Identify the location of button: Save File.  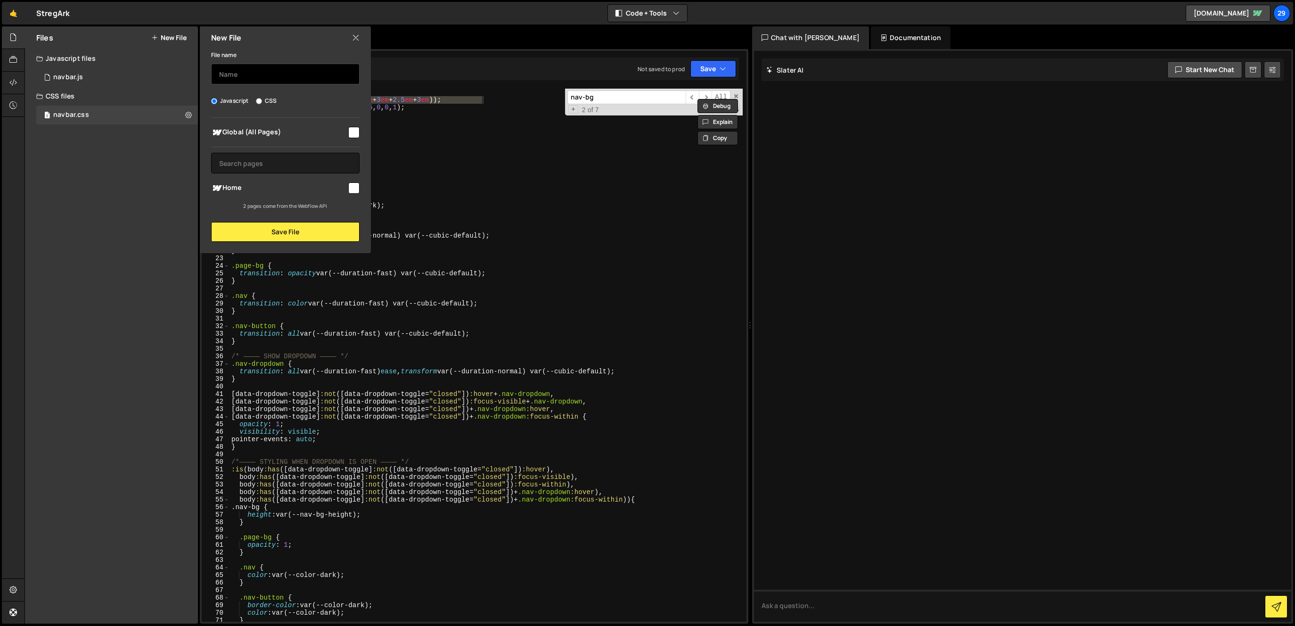
(285, 232).